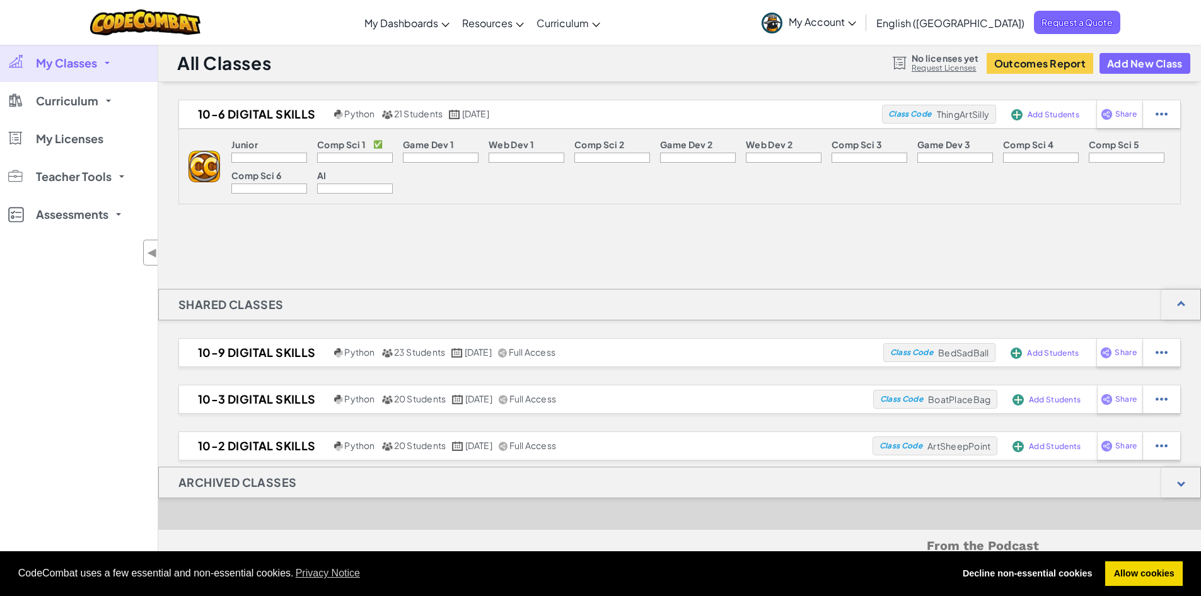 The image size is (1201, 596). What do you see at coordinates (1039, 63) in the screenshot?
I see `a: Outcomes Report` at bounding box center [1039, 63].